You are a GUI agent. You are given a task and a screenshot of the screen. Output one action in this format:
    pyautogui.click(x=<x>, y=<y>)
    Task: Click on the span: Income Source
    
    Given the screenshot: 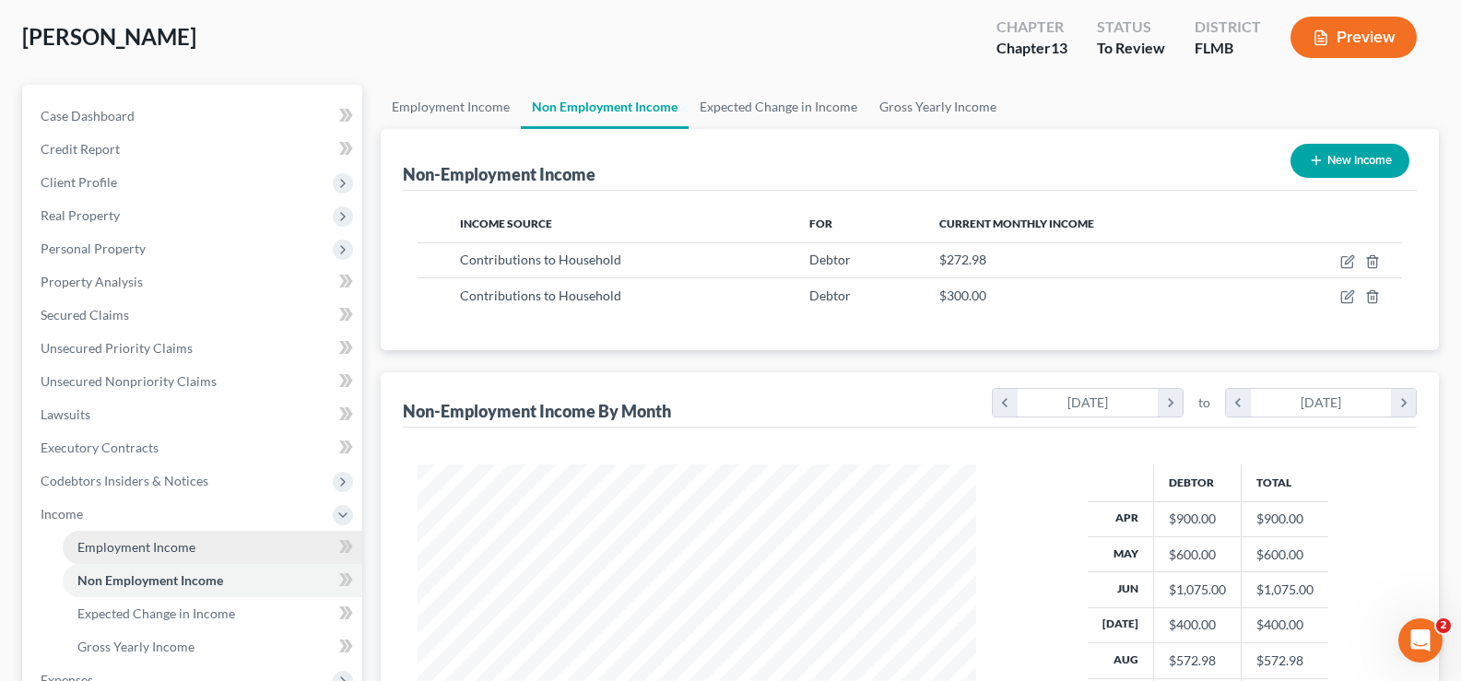 What is the action you would take?
    pyautogui.click(x=506, y=223)
    